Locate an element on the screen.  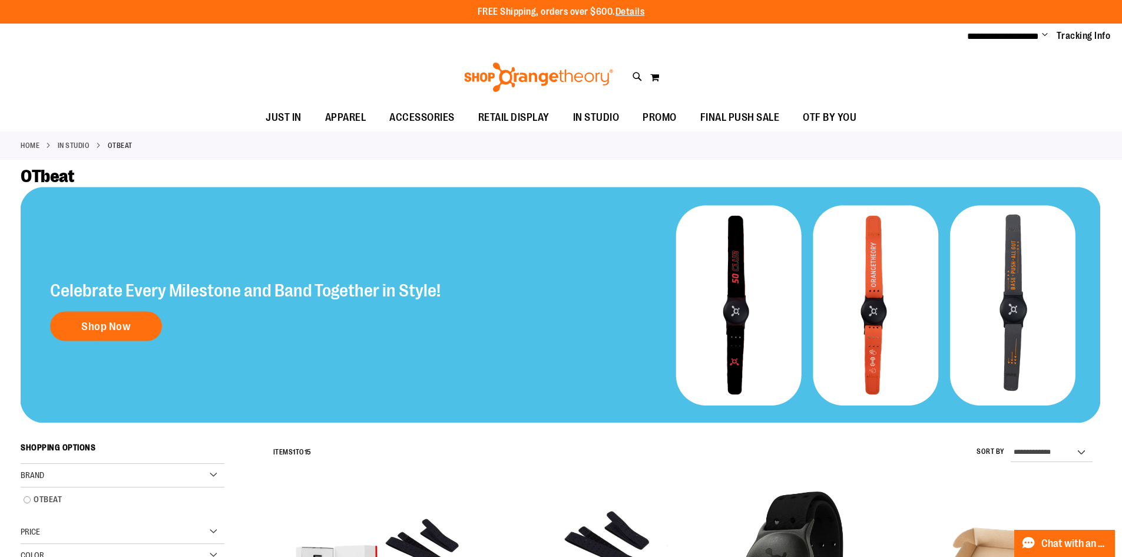
span: RETAIL DISPLAY is located at coordinates (514, 117).